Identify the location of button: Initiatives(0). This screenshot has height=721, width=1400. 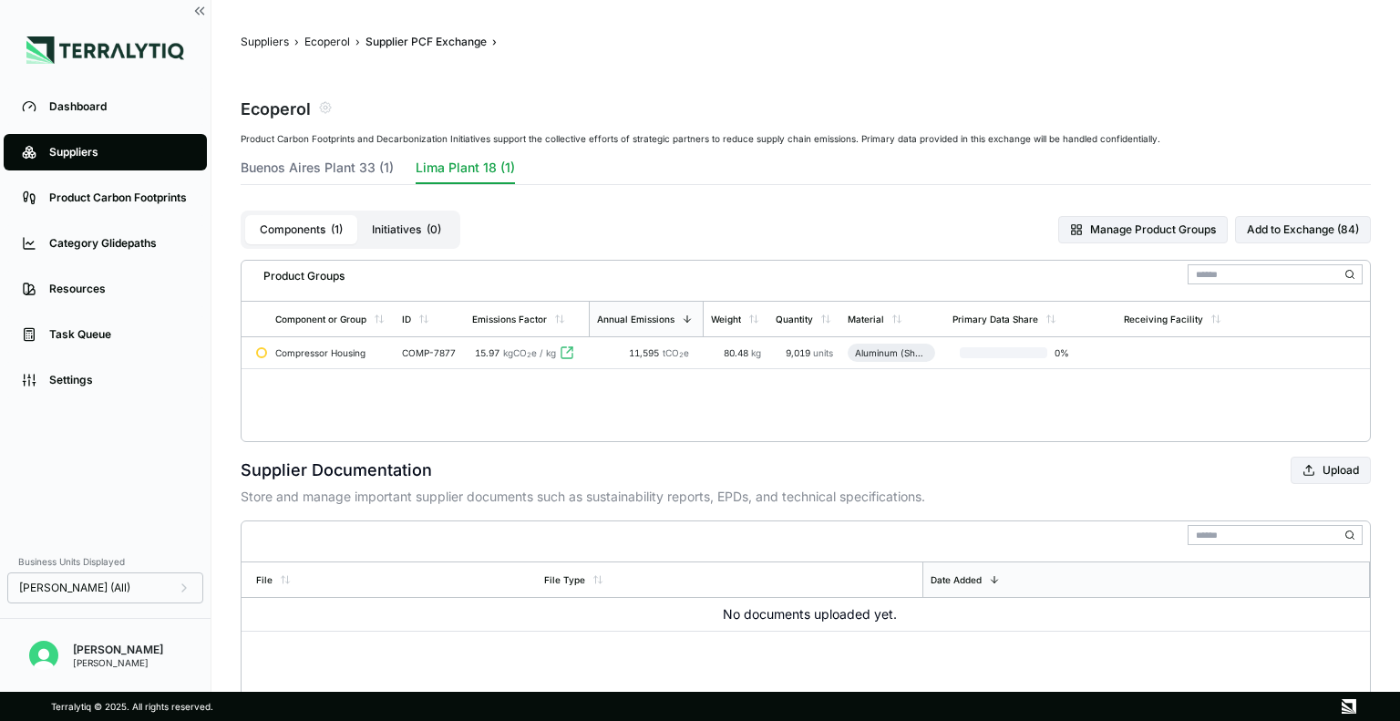
(406, 230).